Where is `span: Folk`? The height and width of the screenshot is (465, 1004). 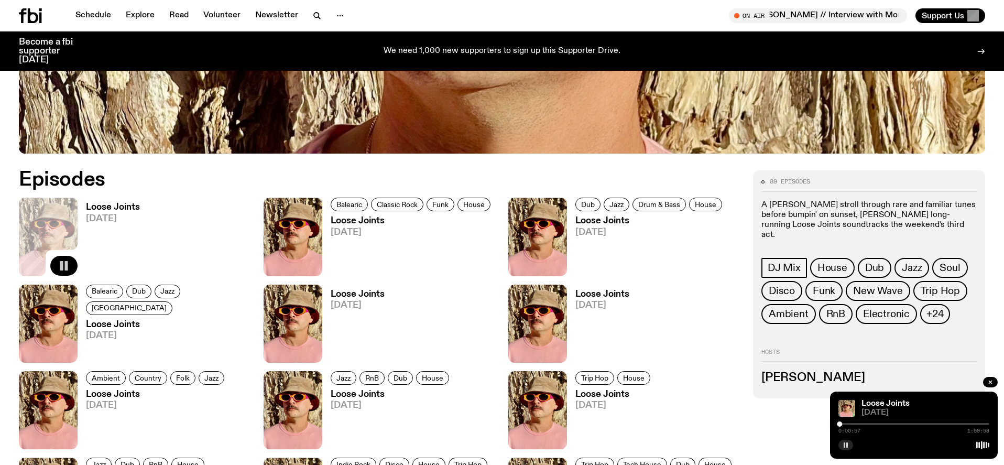
span: Folk is located at coordinates (183, 377).